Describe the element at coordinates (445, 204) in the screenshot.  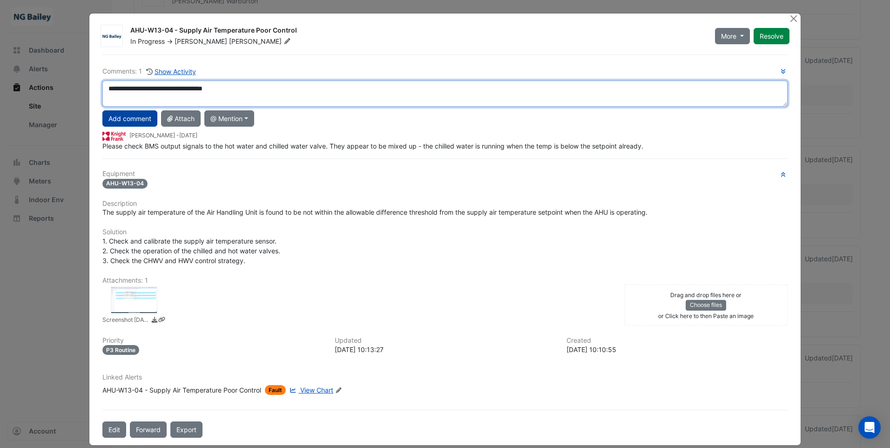
I see `h6: Description` at that location.